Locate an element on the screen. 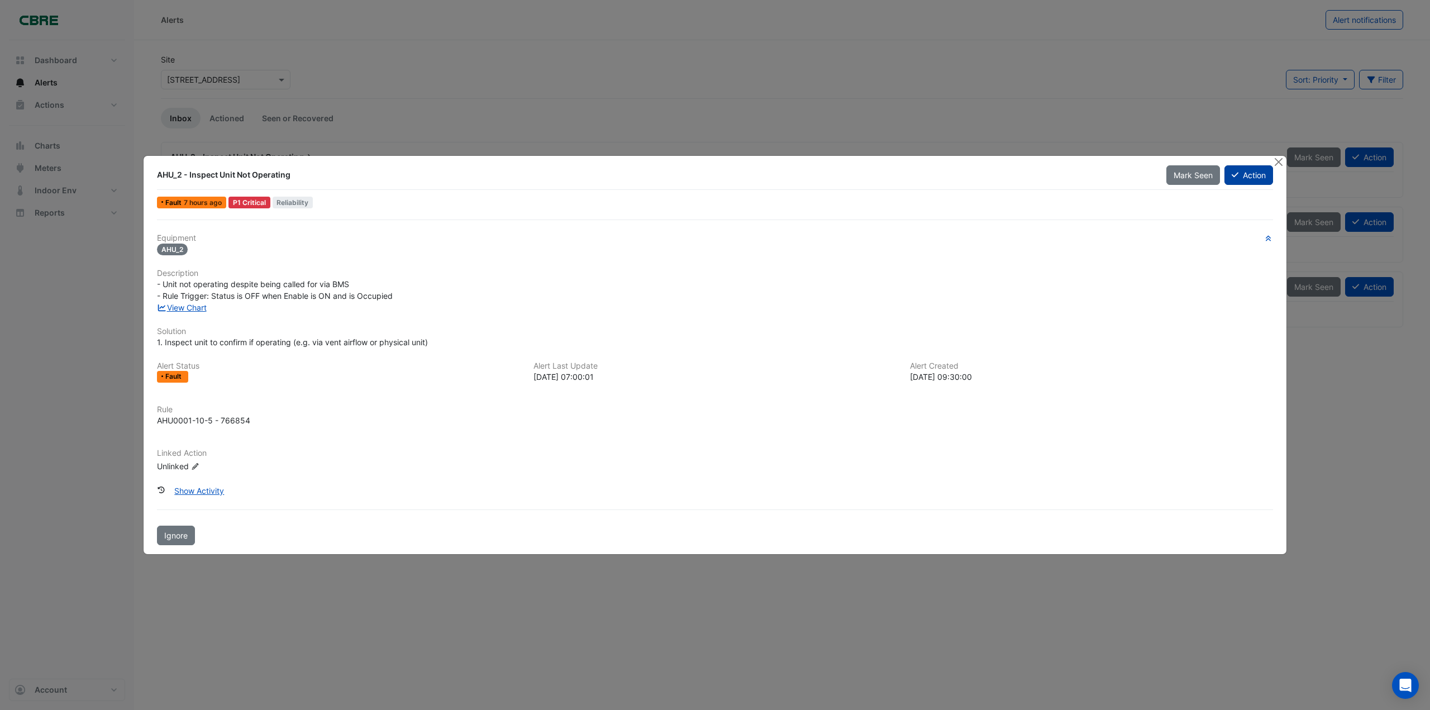 The width and height of the screenshot is (1430, 710). h6: Equipment is located at coordinates (715, 238).